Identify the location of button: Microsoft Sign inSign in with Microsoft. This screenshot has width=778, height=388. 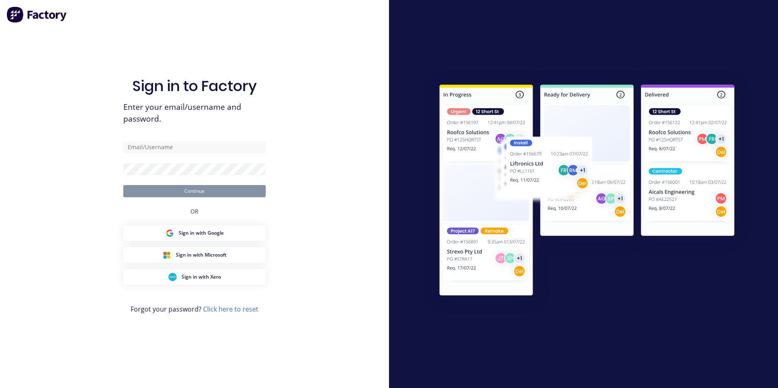
(194, 255).